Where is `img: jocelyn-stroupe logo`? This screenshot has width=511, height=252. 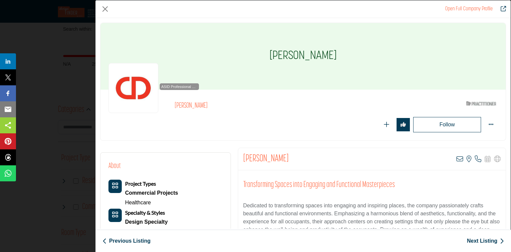 img: jocelyn-stroupe logo is located at coordinates (133, 88).